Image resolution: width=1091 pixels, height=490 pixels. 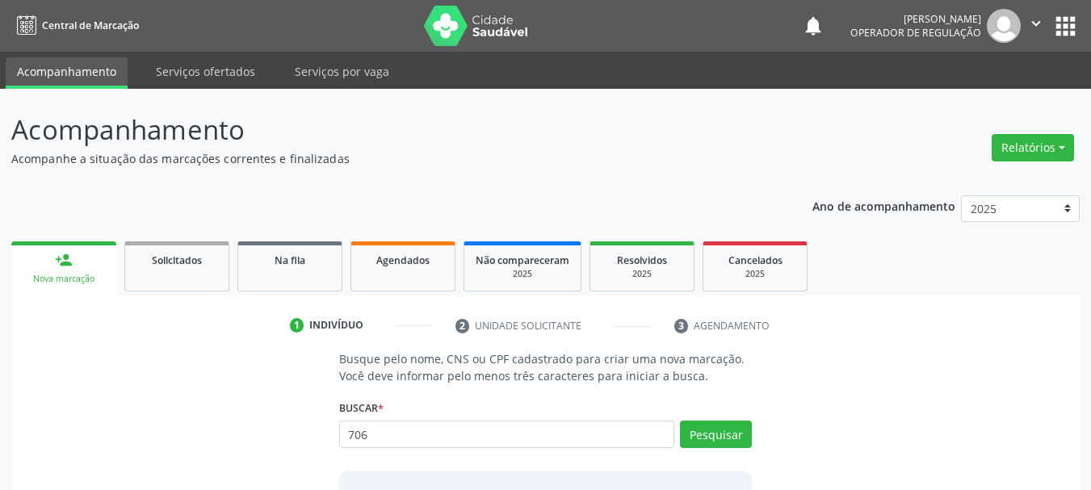 I want to click on div: person_add, so click(x=64, y=260).